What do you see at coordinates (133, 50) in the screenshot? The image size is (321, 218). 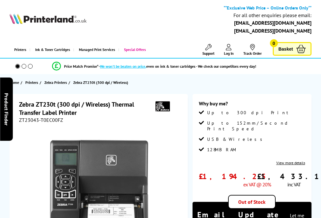 I see `a: Special Offers` at bounding box center [133, 50].